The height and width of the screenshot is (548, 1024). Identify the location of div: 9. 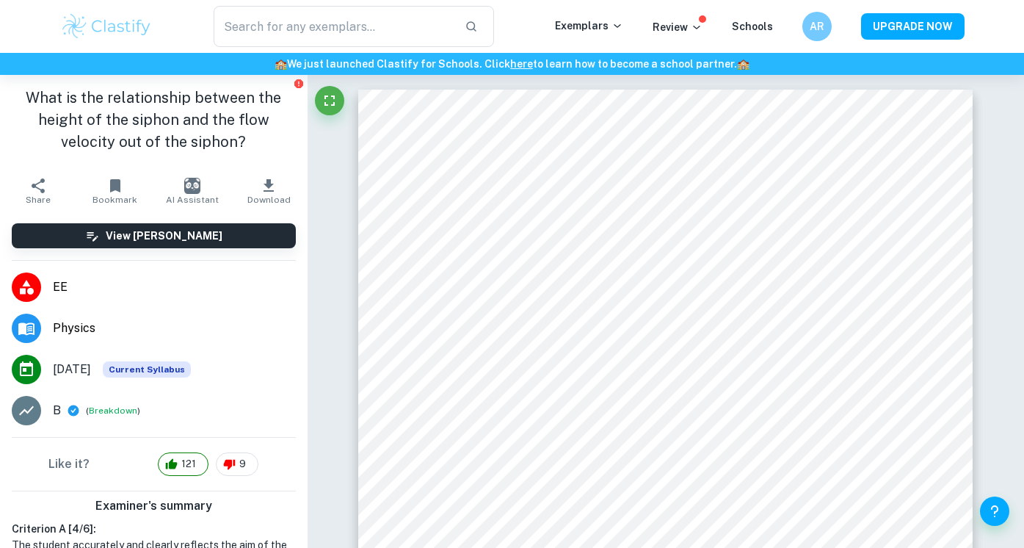
(237, 464).